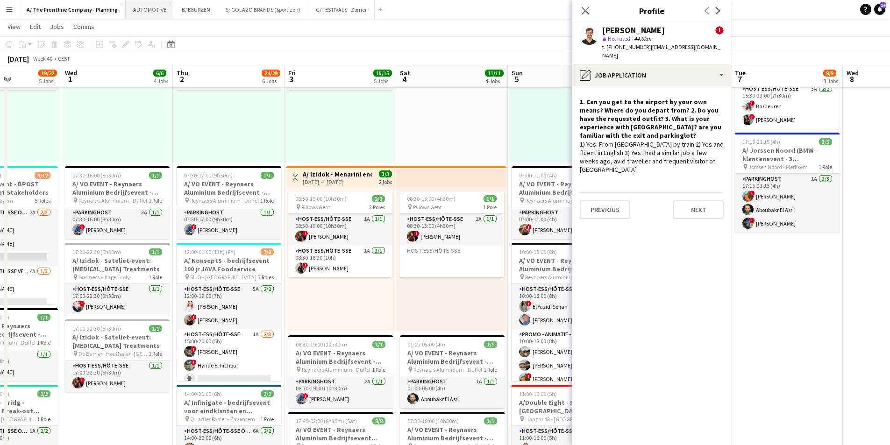 This screenshot has width=890, height=445. Describe the element at coordinates (452, 262) in the screenshot. I see `app-card-role-placeholder: Host-ess/Hôte-sse` at that location.